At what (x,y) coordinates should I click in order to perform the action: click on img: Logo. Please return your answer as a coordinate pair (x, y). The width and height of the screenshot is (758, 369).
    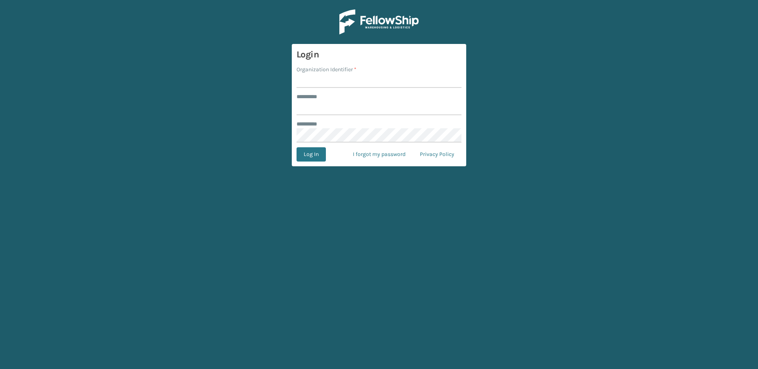
    Looking at the image, I should click on (379, 22).